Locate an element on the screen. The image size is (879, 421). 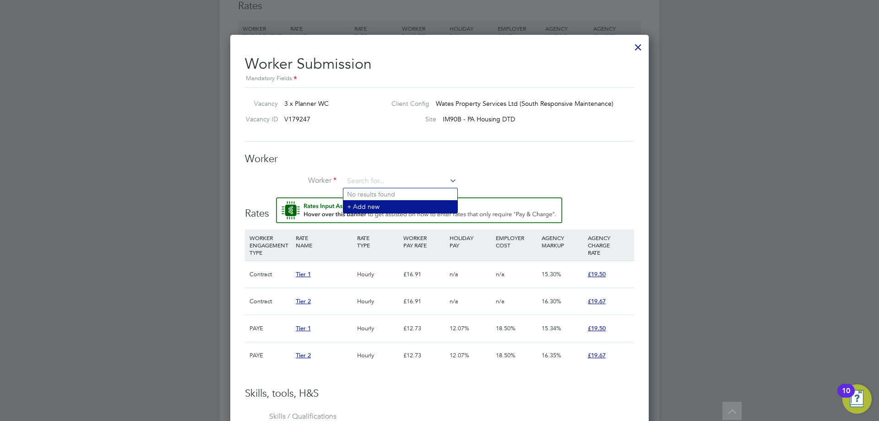
span: Wates Property Services Ltd (South Responsive Maintenance) is located at coordinates (525, 103).